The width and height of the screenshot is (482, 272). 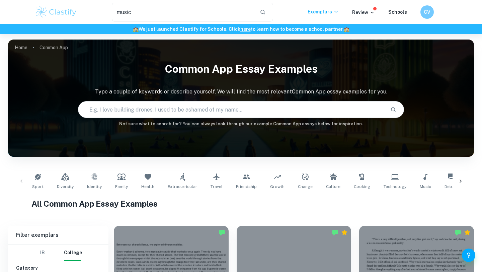 I want to click on button: CV, so click(x=427, y=12).